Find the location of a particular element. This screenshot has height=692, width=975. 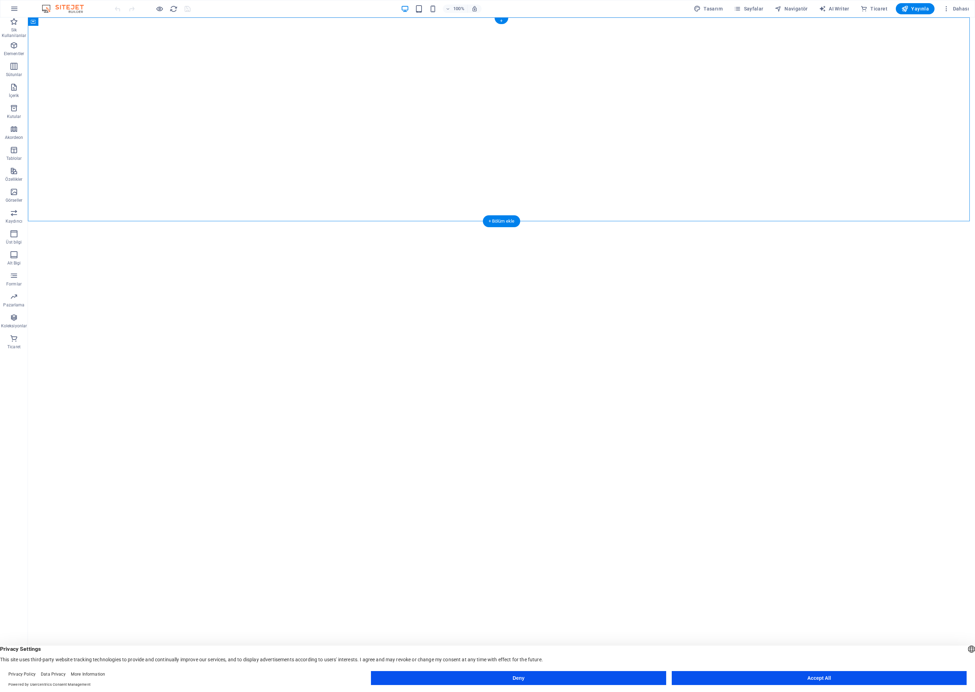

p: Kutular is located at coordinates (14, 117).